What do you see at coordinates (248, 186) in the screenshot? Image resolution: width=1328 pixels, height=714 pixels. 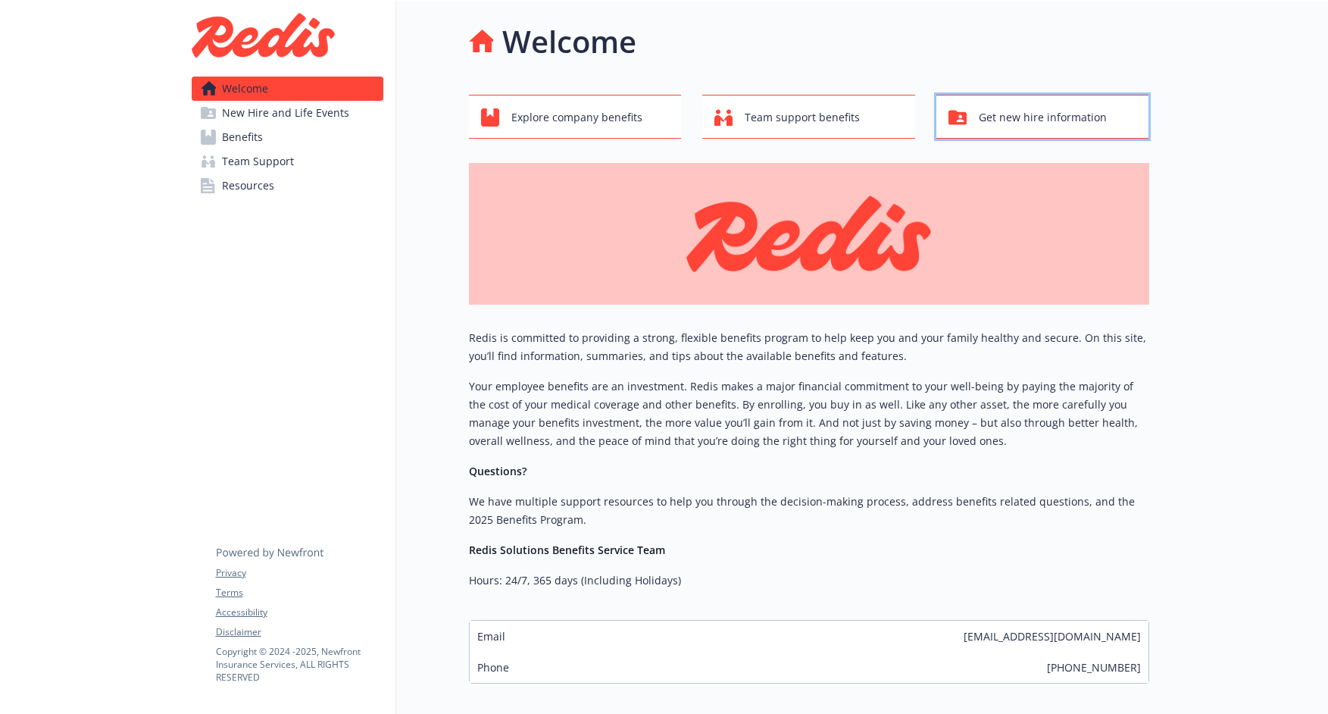 I see `span: Resources` at bounding box center [248, 186].